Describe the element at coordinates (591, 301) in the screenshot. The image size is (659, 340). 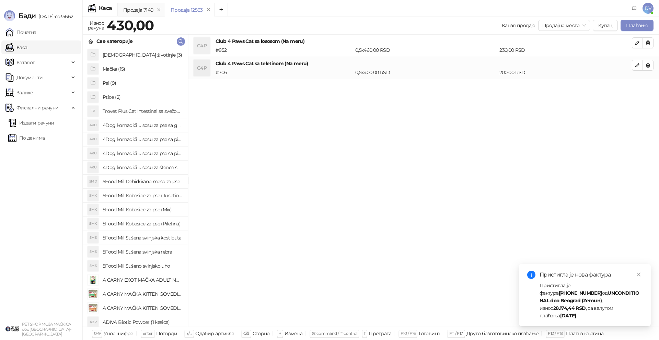
I see `div: Пристигла је фактура од , износ , са валутом плаћања` at that location.